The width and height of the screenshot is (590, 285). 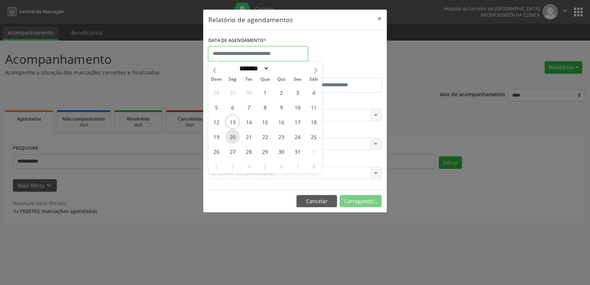 I want to click on span: Novembro 3, 2025, so click(x=232, y=166).